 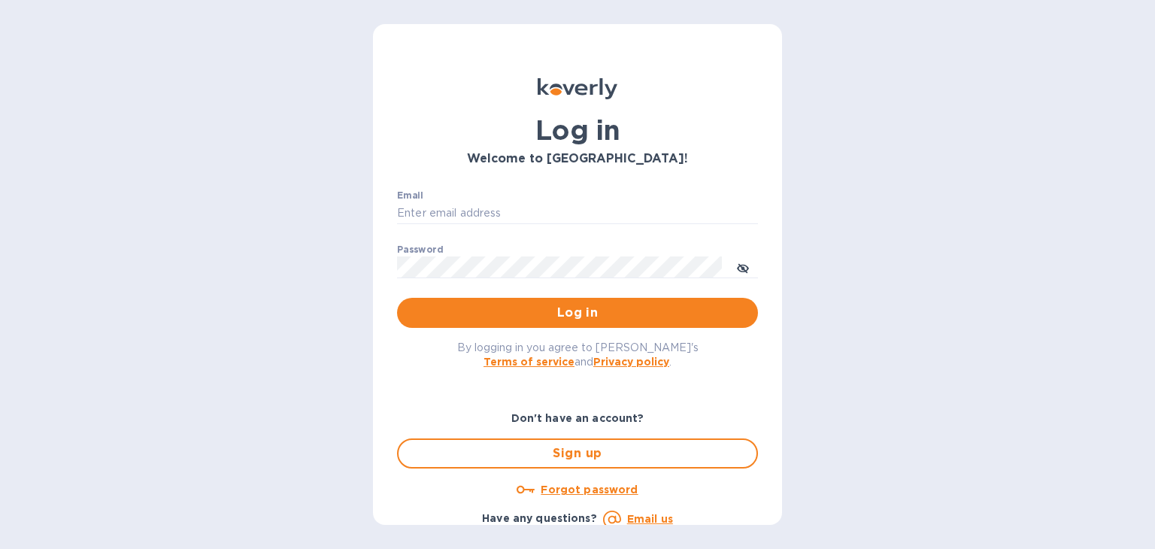 I want to click on u: Forgot password, so click(x=589, y=490).